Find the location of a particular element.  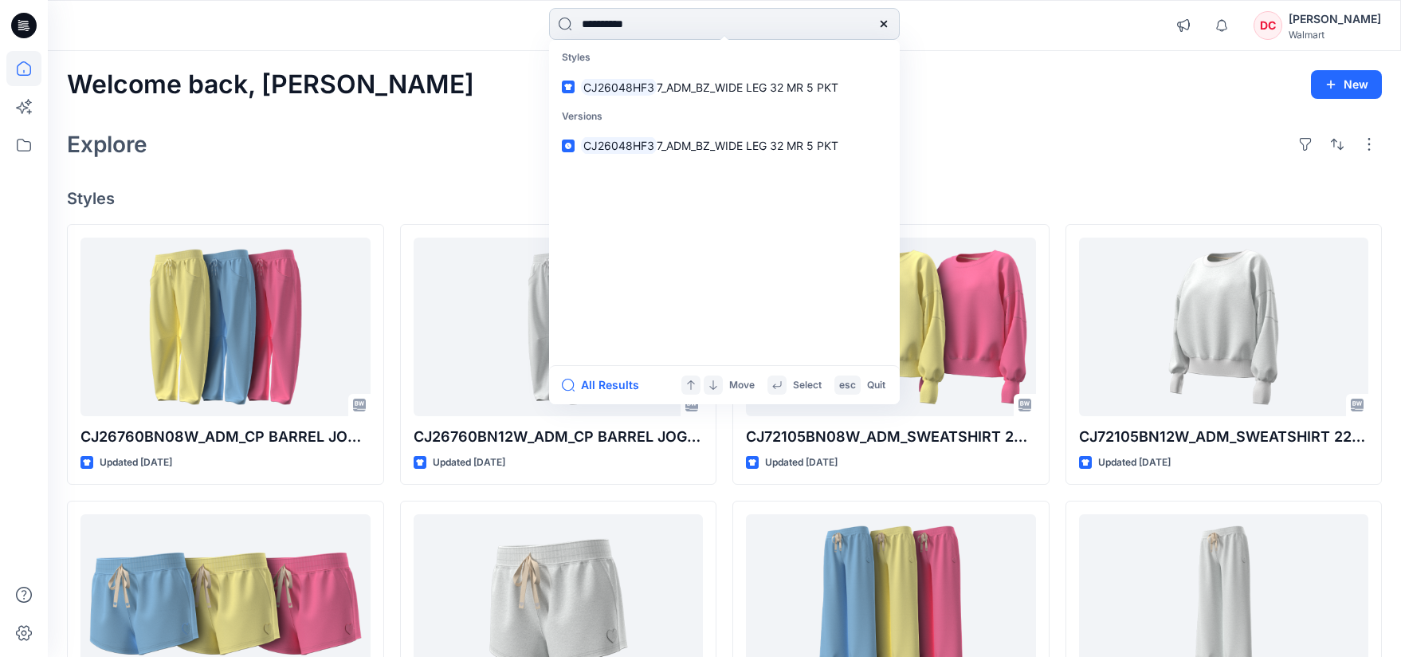

p: esc is located at coordinates (847, 385).